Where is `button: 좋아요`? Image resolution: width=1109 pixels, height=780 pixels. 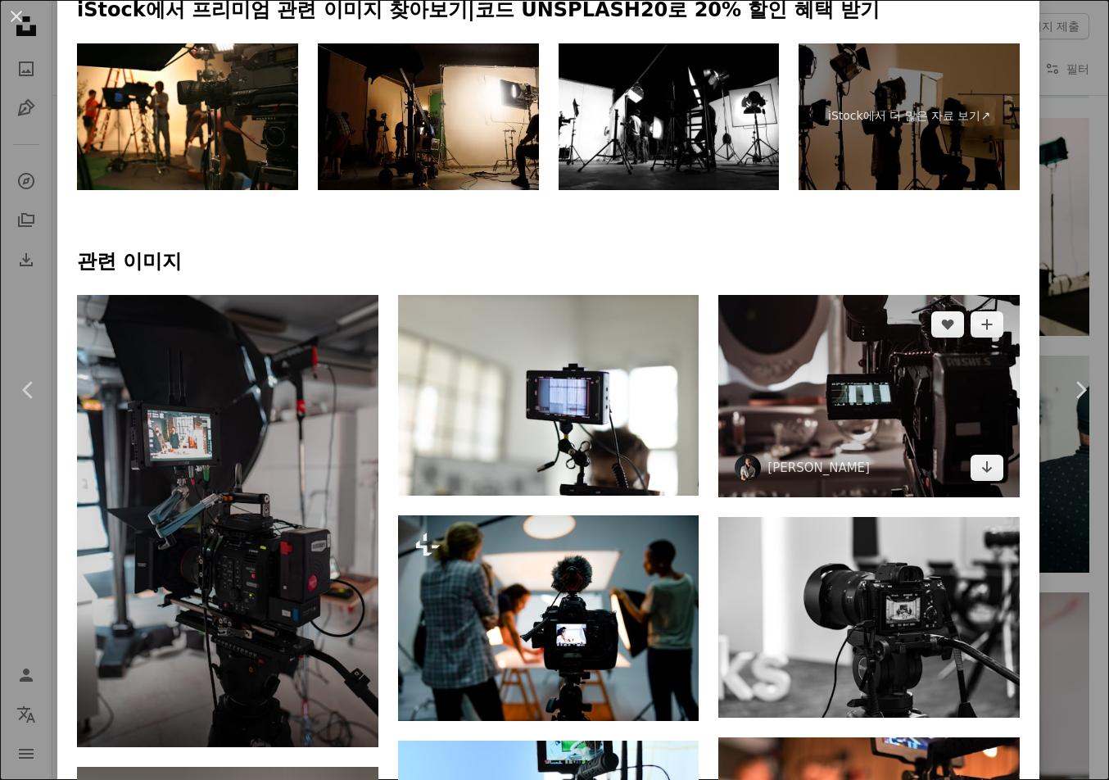
button: 좋아요 is located at coordinates (948, 324).